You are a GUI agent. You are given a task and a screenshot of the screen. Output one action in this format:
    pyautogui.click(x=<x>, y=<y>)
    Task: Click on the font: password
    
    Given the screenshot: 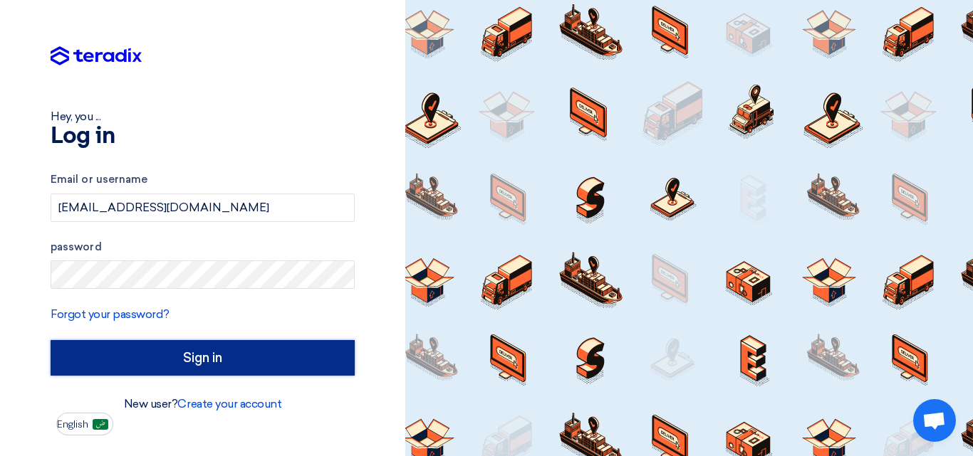 What is the action you would take?
    pyautogui.click(x=76, y=247)
    